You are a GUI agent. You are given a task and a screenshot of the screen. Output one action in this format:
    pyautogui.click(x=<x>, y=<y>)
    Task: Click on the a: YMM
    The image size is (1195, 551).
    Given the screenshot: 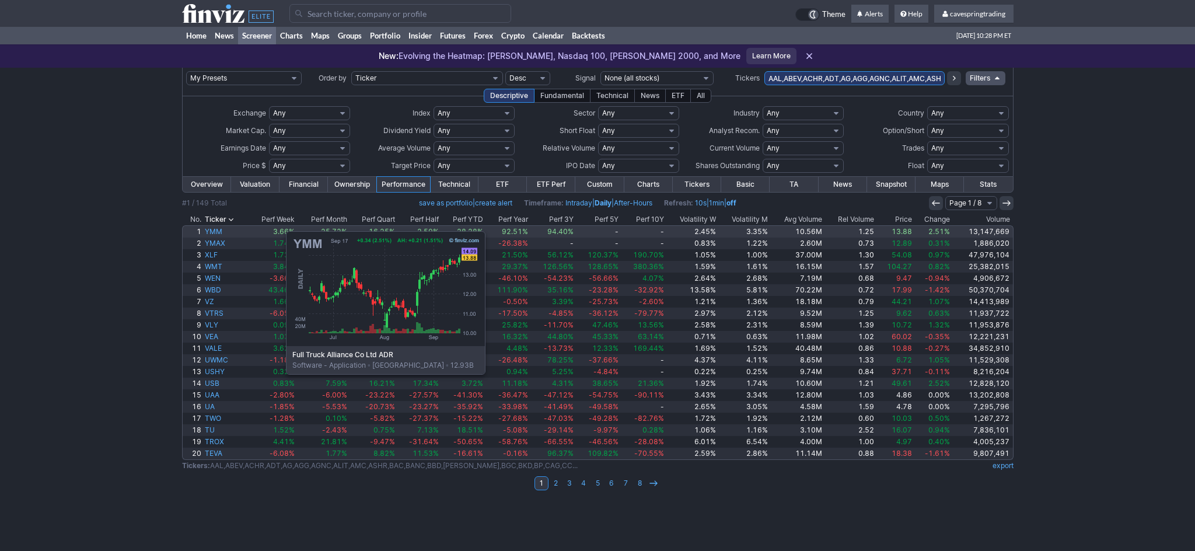 What is the action you would take?
    pyautogui.click(x=225, y=232)
    